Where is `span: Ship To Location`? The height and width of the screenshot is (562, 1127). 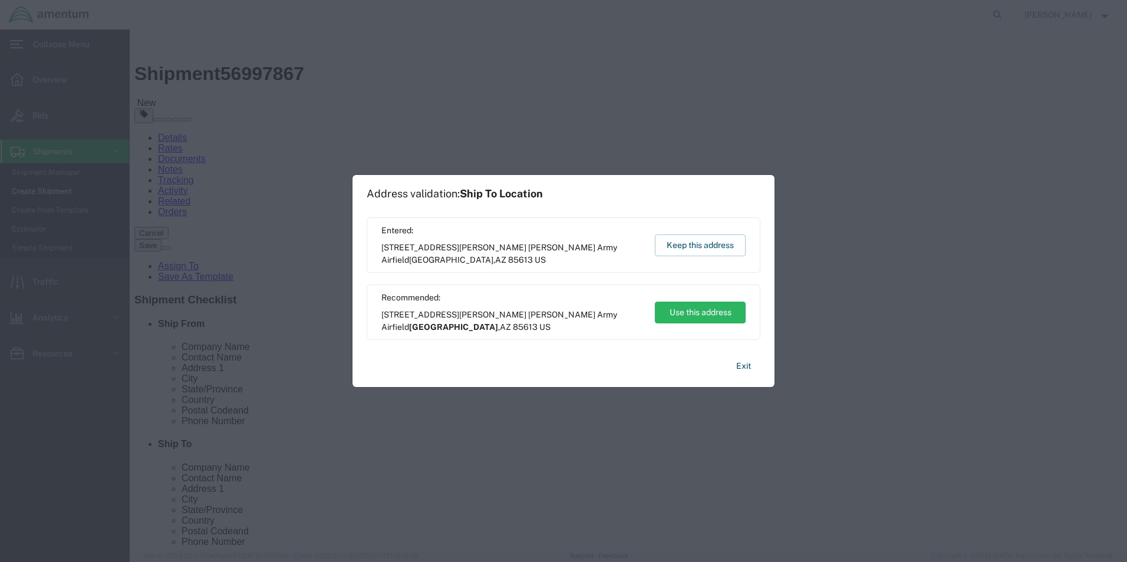 span: Ship To Location is located at coordinates (501, 193).